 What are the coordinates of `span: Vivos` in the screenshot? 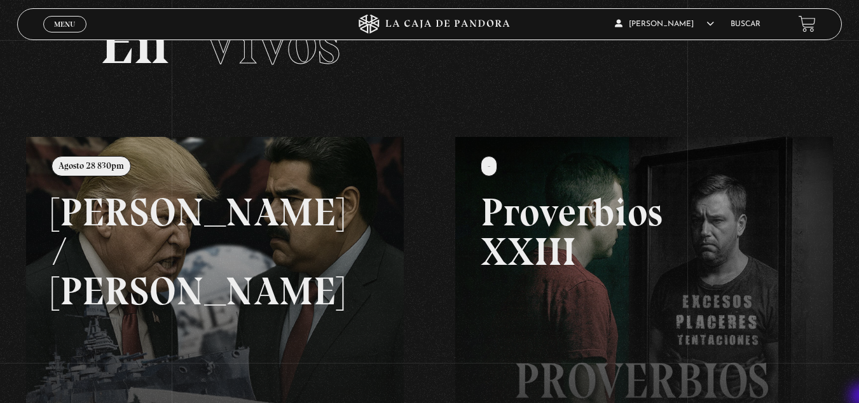 It's located at (271, 43).